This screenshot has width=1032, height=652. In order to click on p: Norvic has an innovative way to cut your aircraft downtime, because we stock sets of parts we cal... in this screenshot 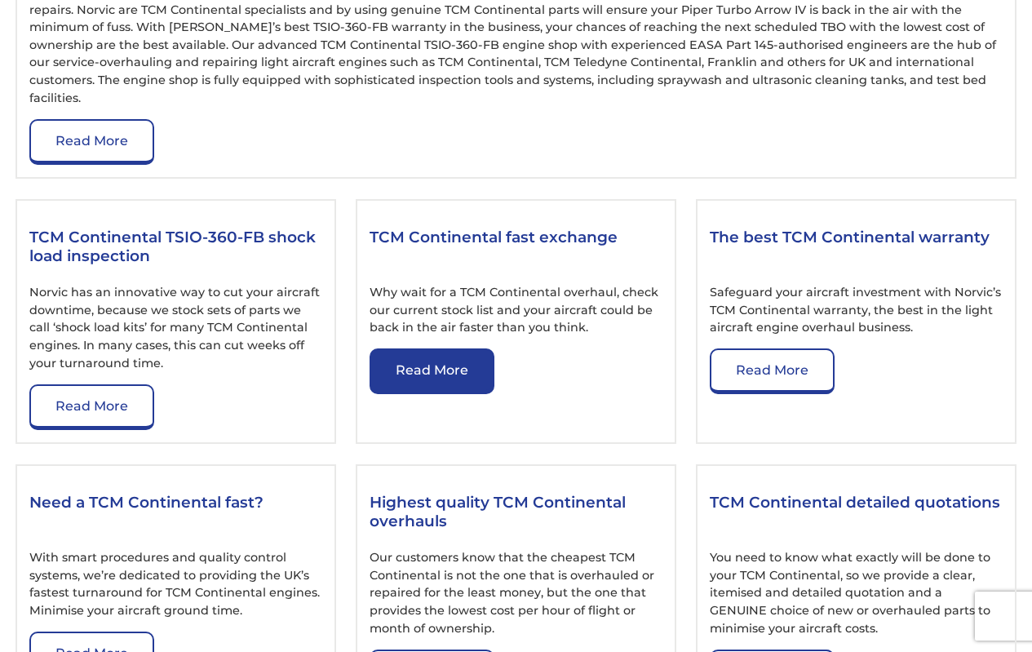, I will do `click(175, 328)`.